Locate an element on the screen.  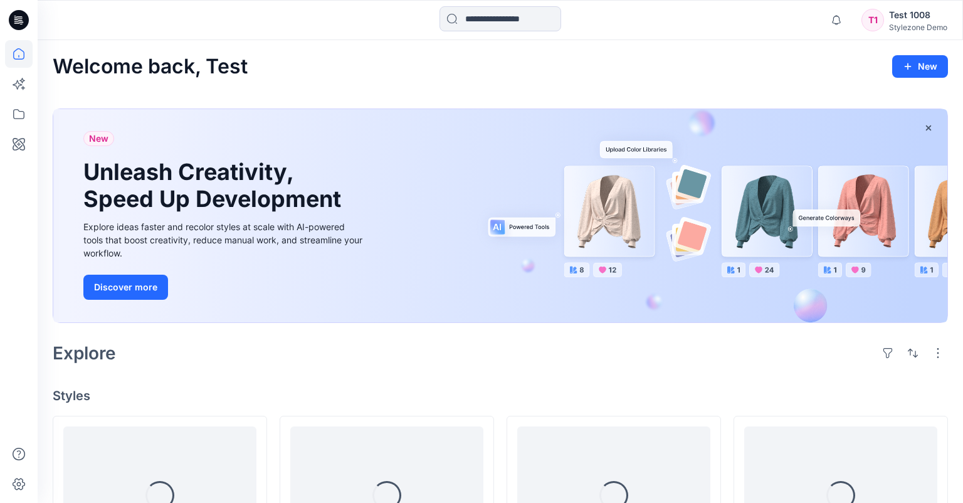
div: Stylezone Demo is located at coordinates (918, 27).